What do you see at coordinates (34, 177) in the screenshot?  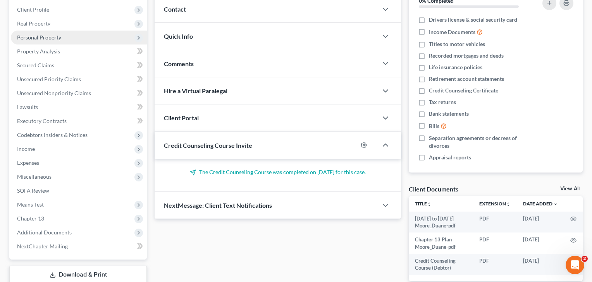 I see `span: Miscellaneous` at bounding box center [34, 177].